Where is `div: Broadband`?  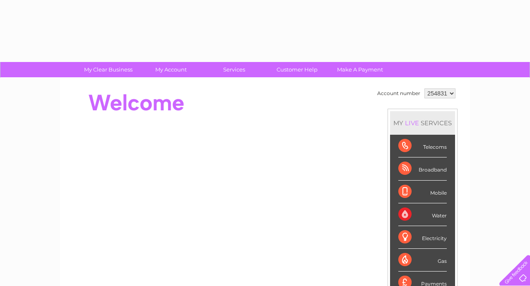 div: Broadband is located at coordinates (422, 169).